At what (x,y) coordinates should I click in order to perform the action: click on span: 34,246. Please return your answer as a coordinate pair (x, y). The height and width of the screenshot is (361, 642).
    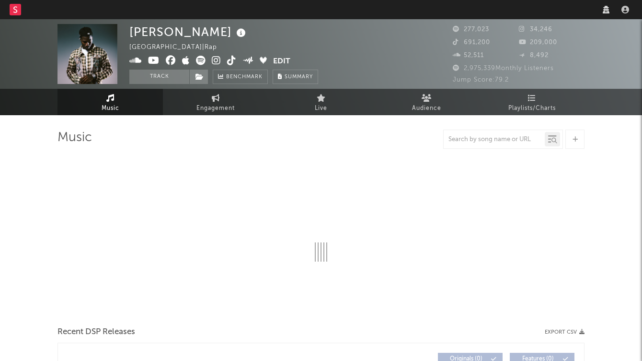
    Looking at the image, I should click on (536, 29).